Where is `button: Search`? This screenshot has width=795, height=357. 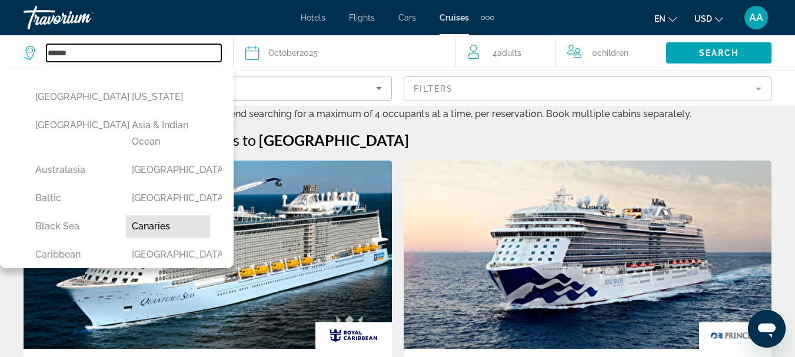 button: Search is located at coordinates (718, 53).